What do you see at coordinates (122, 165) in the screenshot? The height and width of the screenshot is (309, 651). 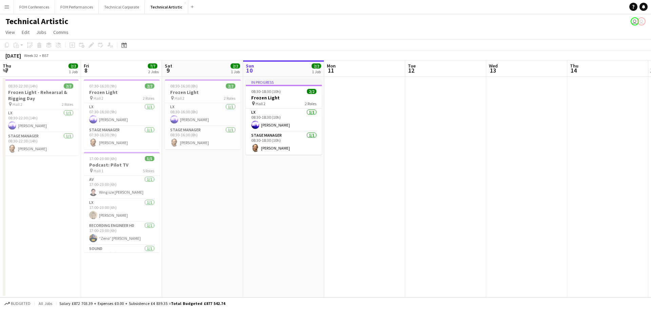 I see `h3: Podcast: Pilot TV` at bounding box center [122, 165].